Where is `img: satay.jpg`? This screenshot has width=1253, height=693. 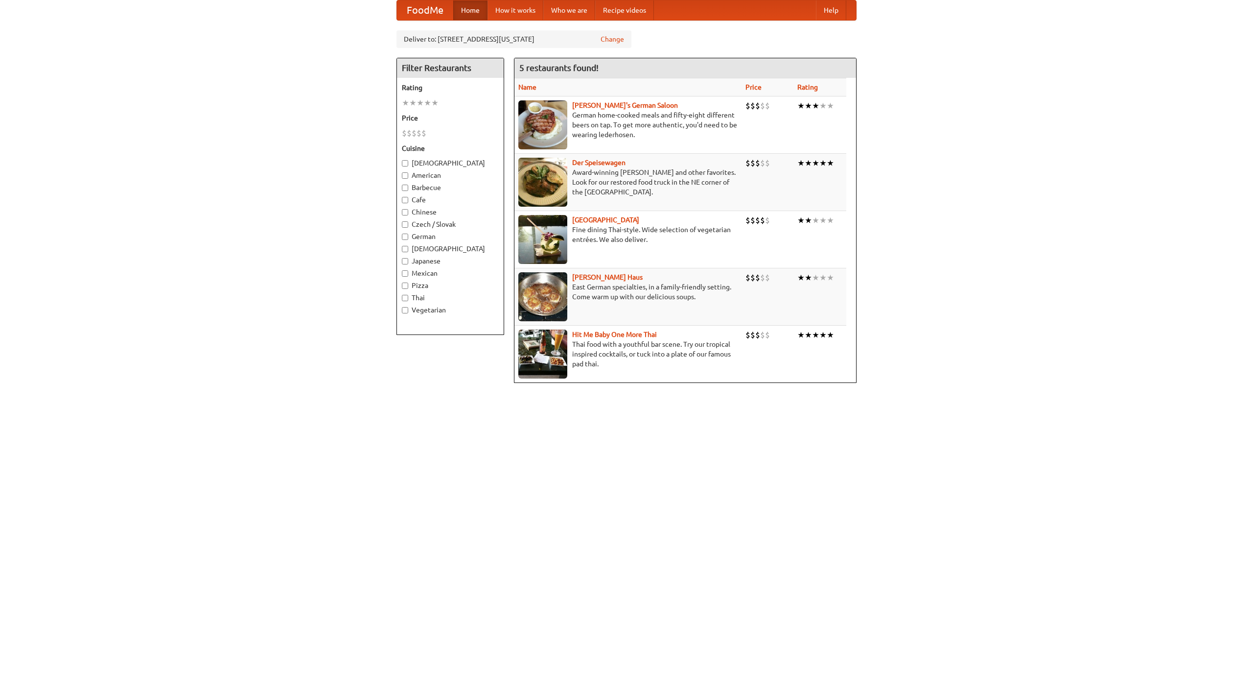 img: satay.jpg is located at coordinates (543, 239).